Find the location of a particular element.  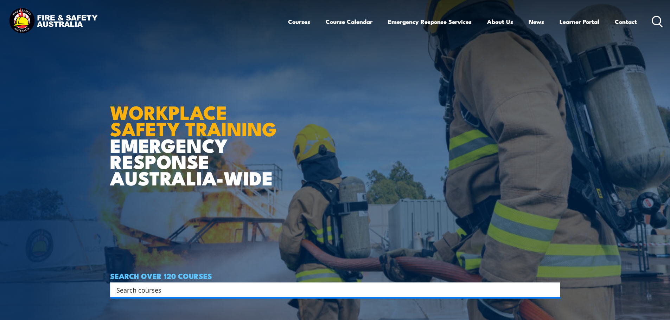

h4: SEARCH OVER 120 COURSES is located at coordinates (335, 276).